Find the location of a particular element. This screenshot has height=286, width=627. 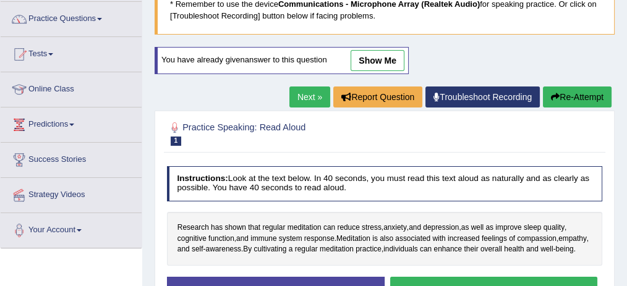

b: Instructions: is located at coordinates (202, 178).